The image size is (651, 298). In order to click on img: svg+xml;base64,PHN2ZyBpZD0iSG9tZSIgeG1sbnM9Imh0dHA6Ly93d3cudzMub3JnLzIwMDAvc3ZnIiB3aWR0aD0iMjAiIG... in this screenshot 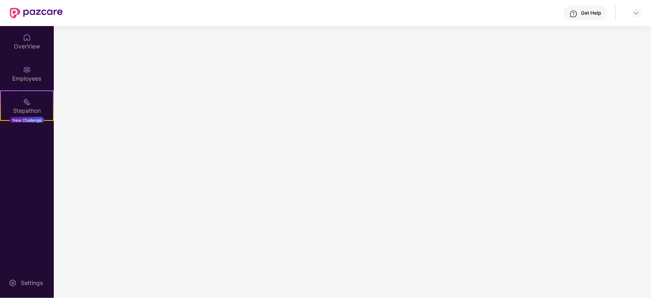, I will do `click(27, 37)`.